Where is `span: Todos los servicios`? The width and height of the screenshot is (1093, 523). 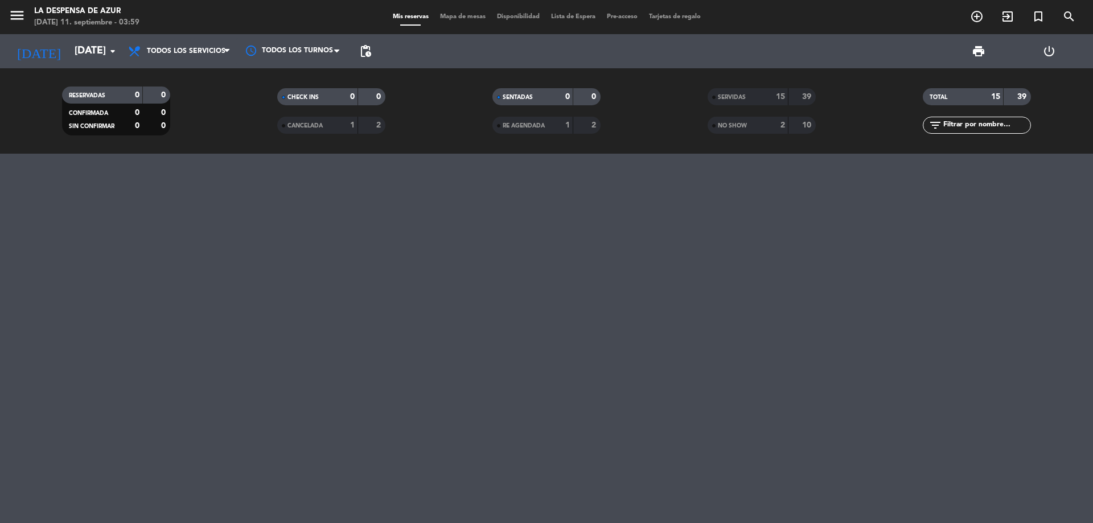 span: Todos los servicios is located at coordinates (186, 51).